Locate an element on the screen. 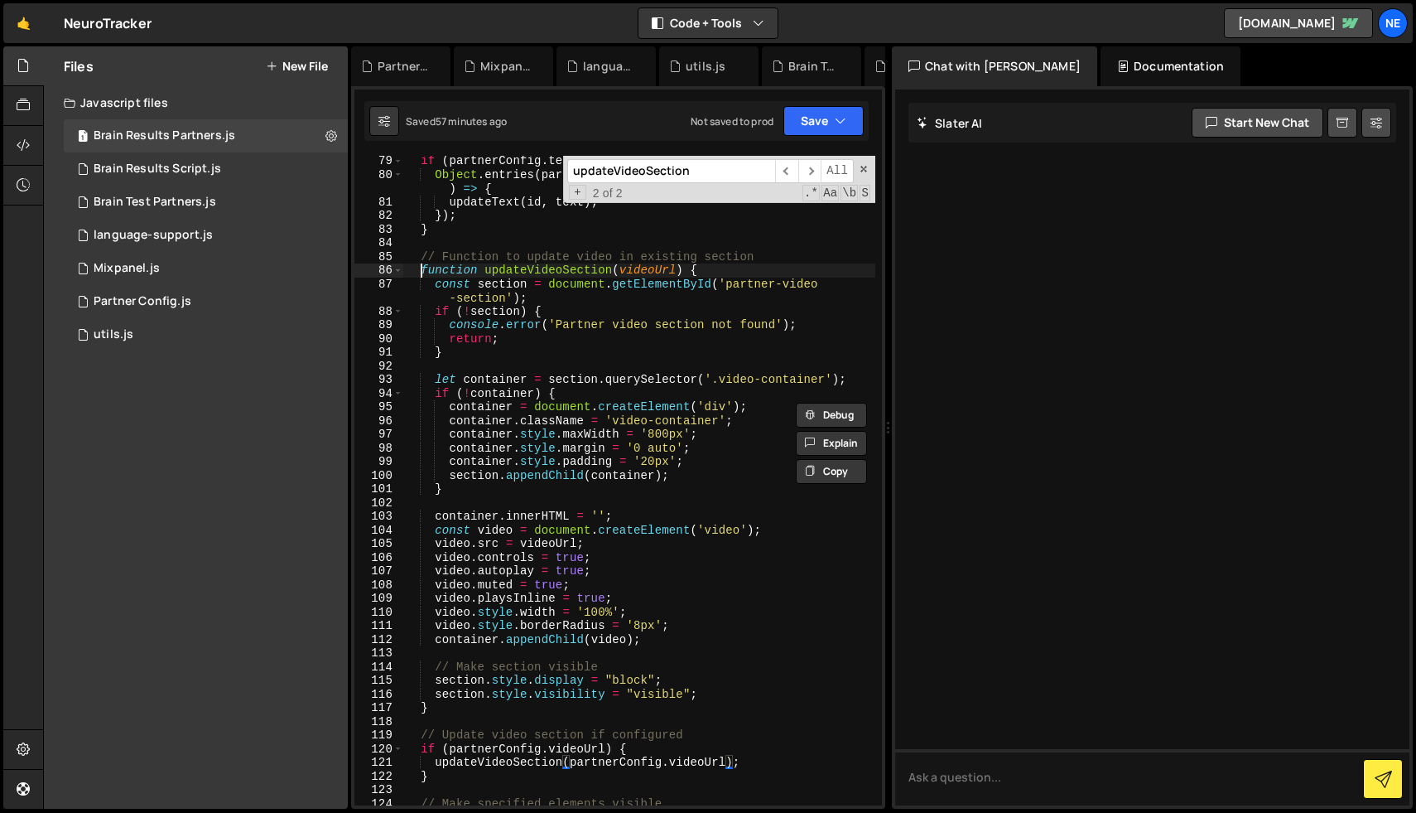 This screenshot has height=813, width=1416. a: Ne is located at coordinates (1393, 23).